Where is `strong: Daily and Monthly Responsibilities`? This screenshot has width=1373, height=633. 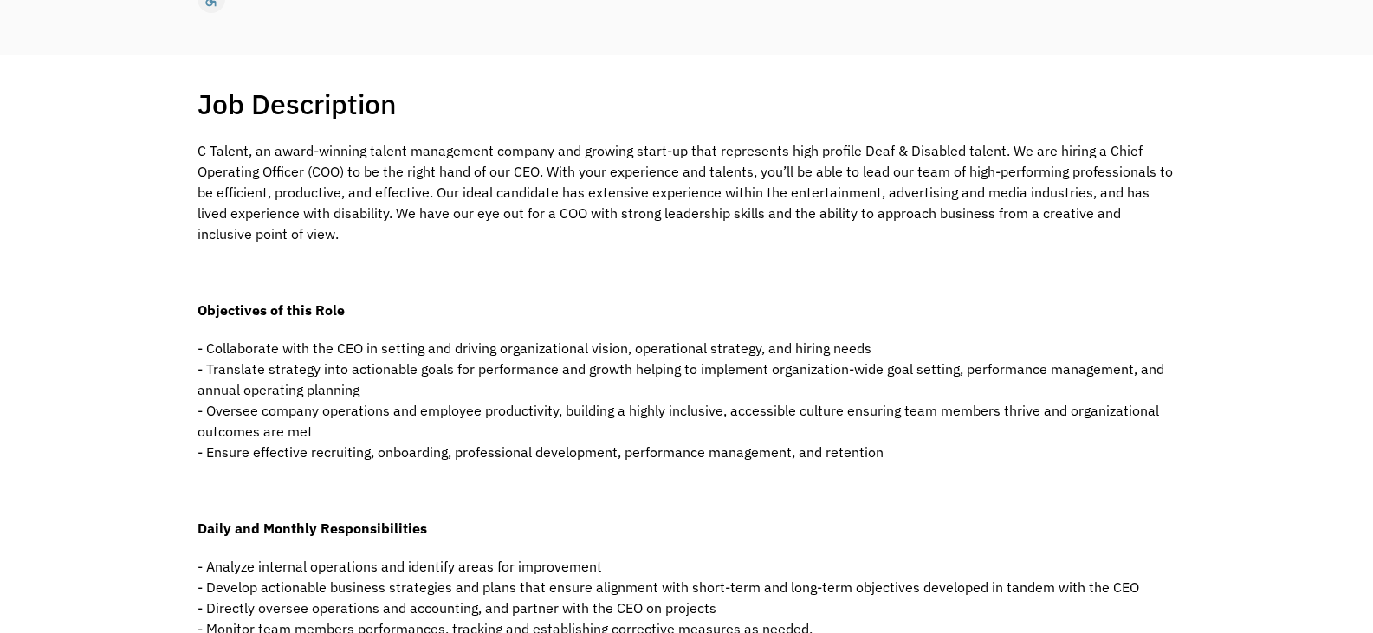
strong: Daily and Monthly Responsibilities is located at coordinates (312, 528).